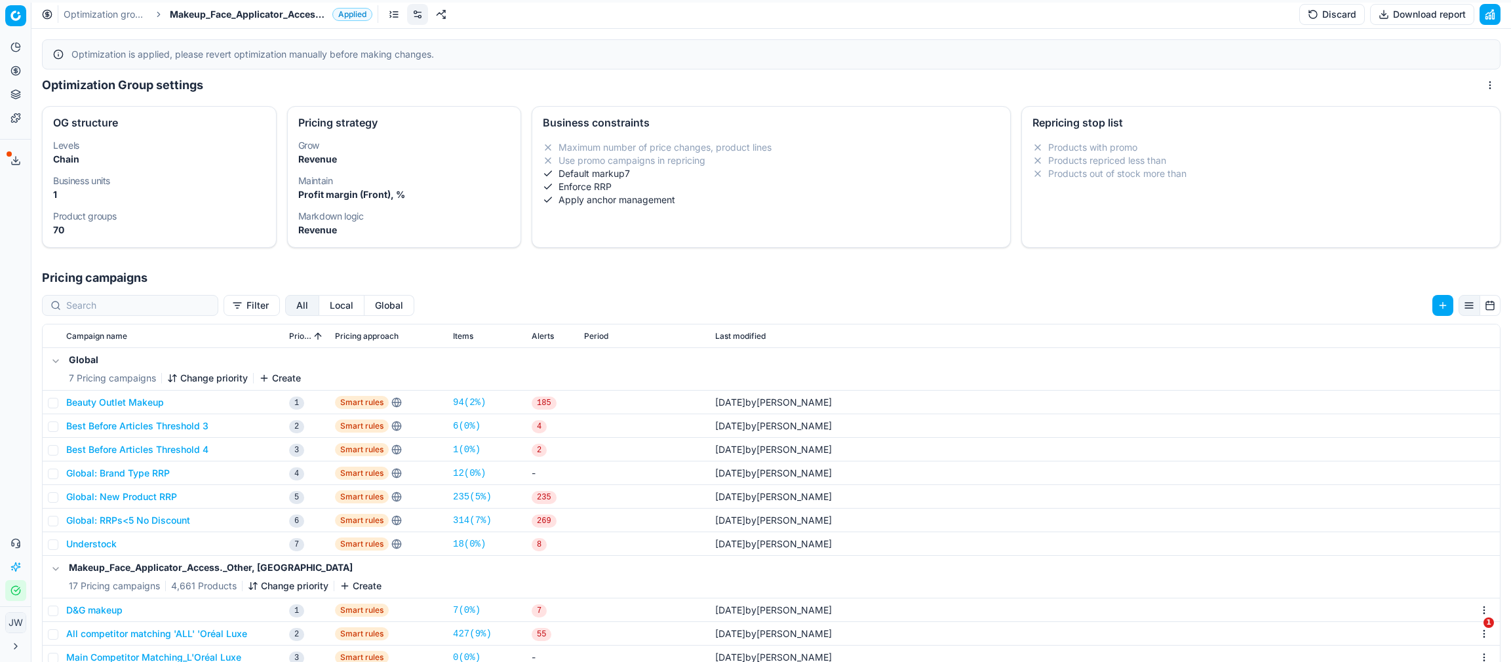 The height and width of the screenshot is (662, 1511). What do you see at coordinates (771, 278) in the screenshot?
I see `h1: Pricing campaigns` at bounding box center [771, 278].